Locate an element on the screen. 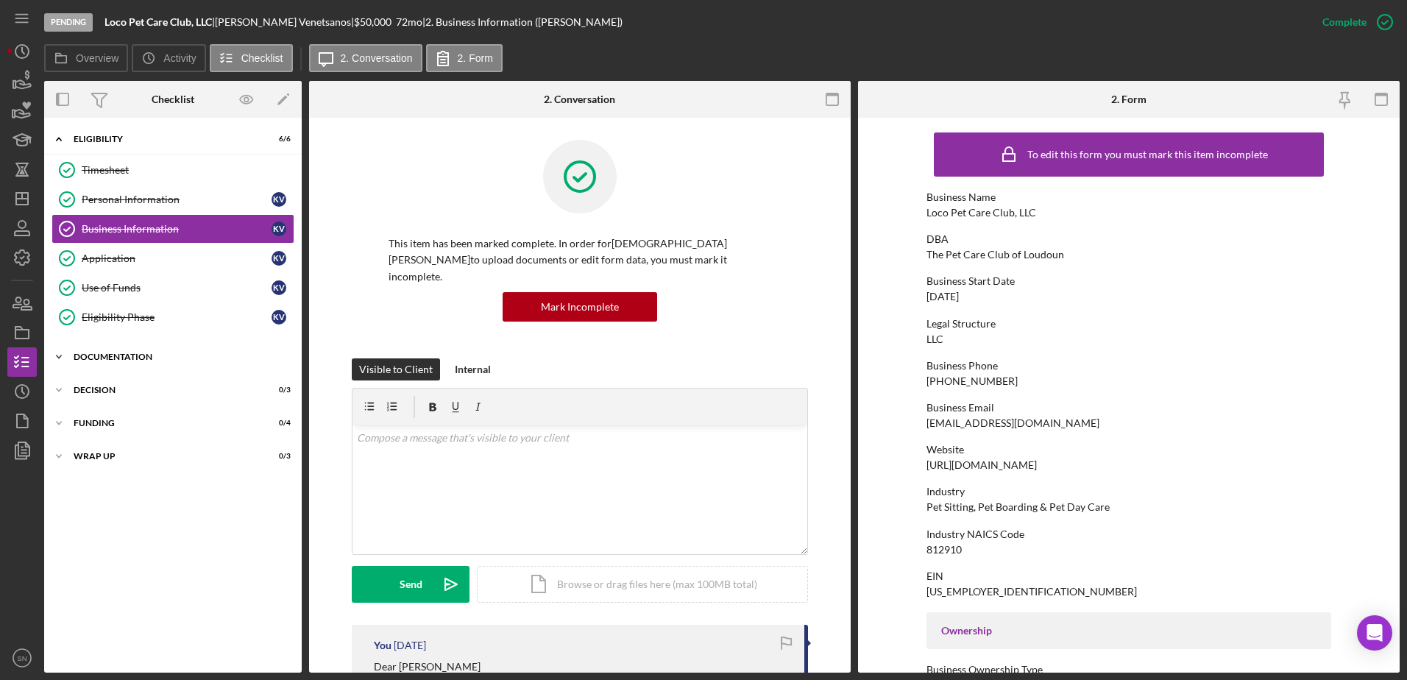 Image resolution: width=1407 pixels, height=680 pixels. div: 2. Conversation is located at coordinates (579, 99).